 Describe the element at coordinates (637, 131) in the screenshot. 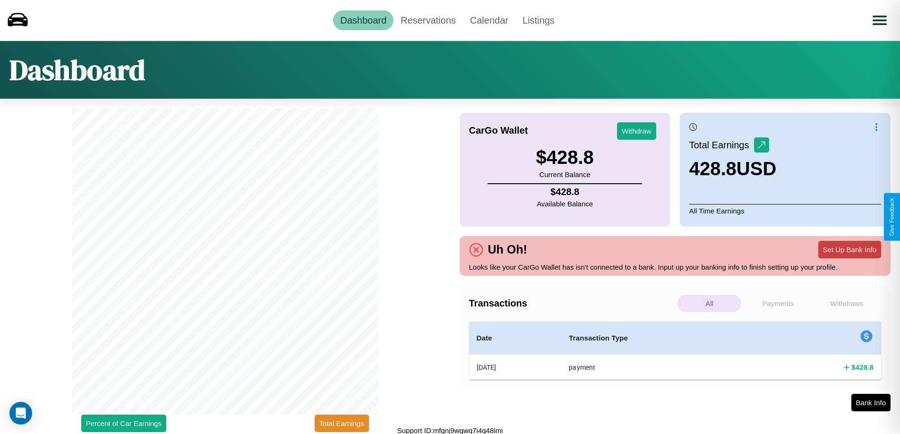

I see `button: Withdraw` at that location.